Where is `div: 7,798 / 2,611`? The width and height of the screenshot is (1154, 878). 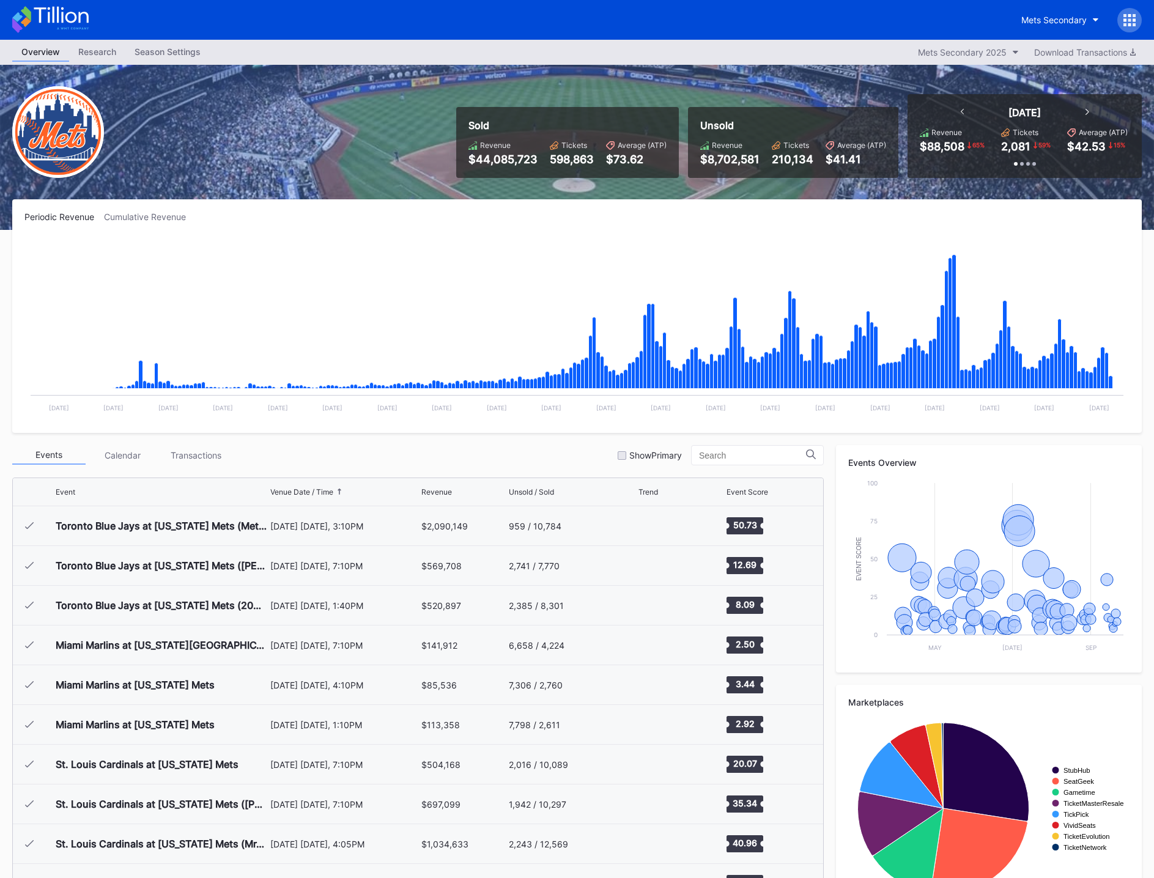
div: 7,798 / 2,611 is located at coordinates (534, 725).